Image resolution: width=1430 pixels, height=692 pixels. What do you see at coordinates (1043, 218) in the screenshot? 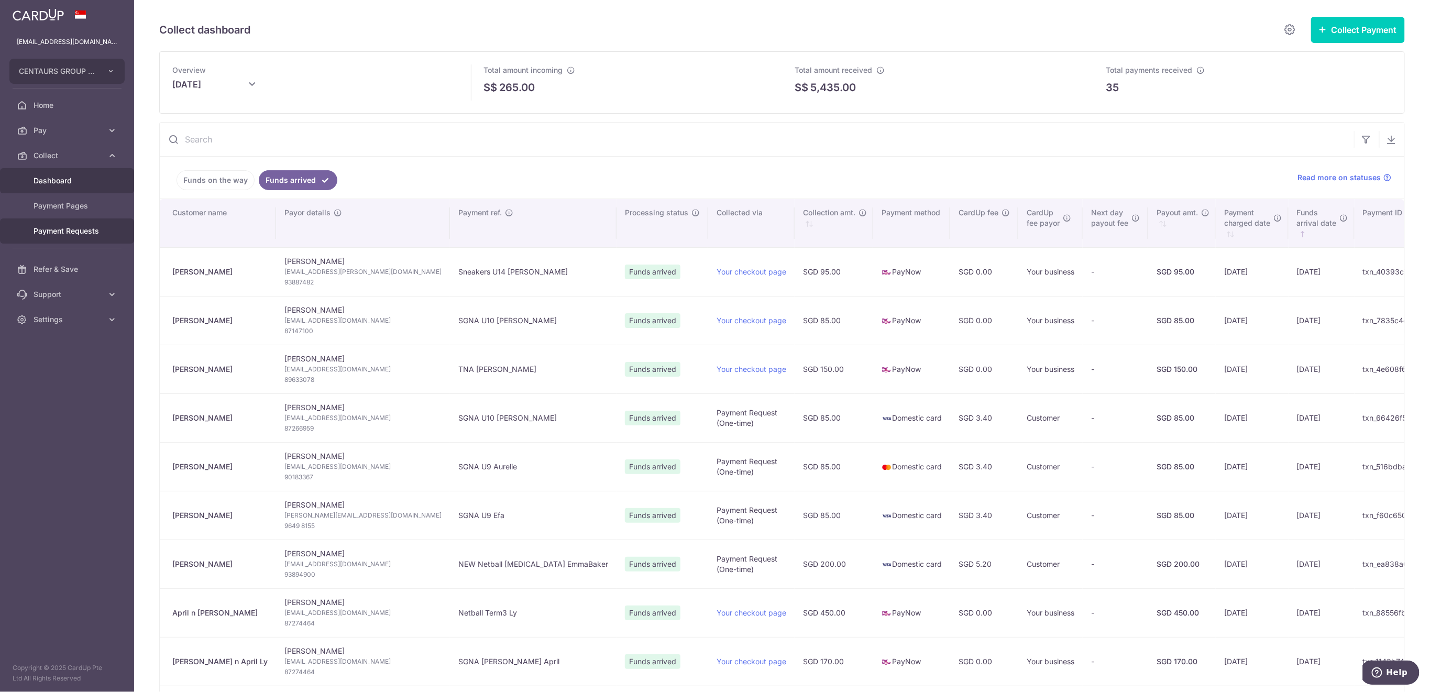
I see `span: CardUp fee payor` at bounding box center [1043, 218].